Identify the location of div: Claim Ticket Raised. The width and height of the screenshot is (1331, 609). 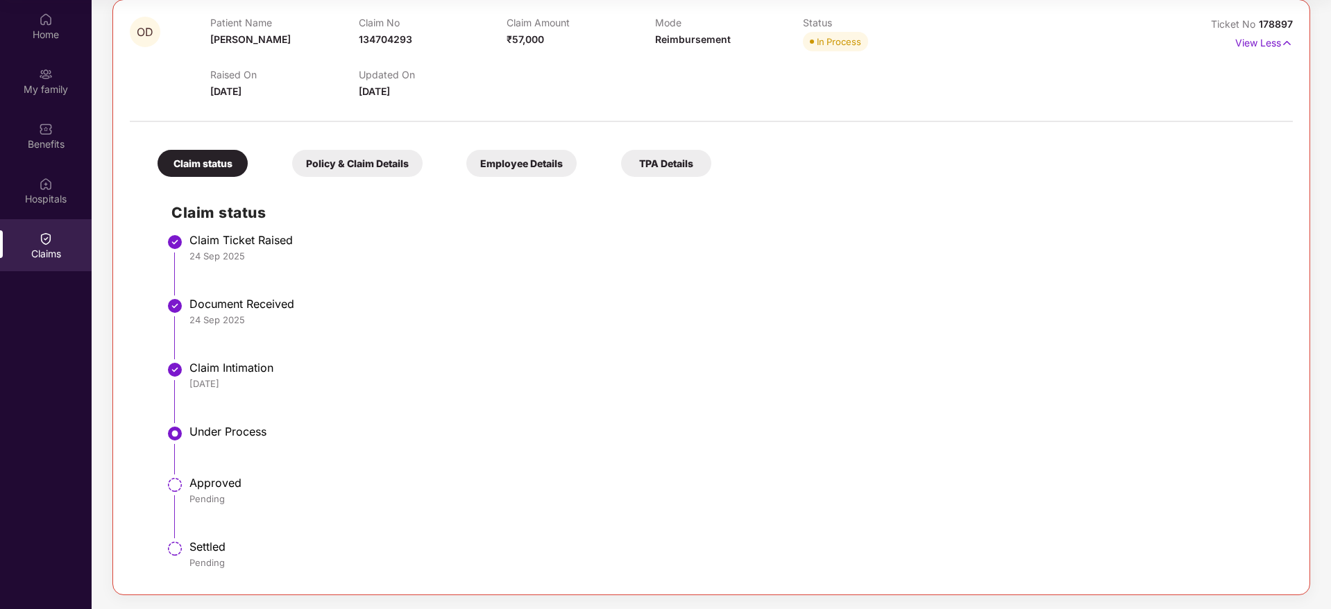
(734, 240).